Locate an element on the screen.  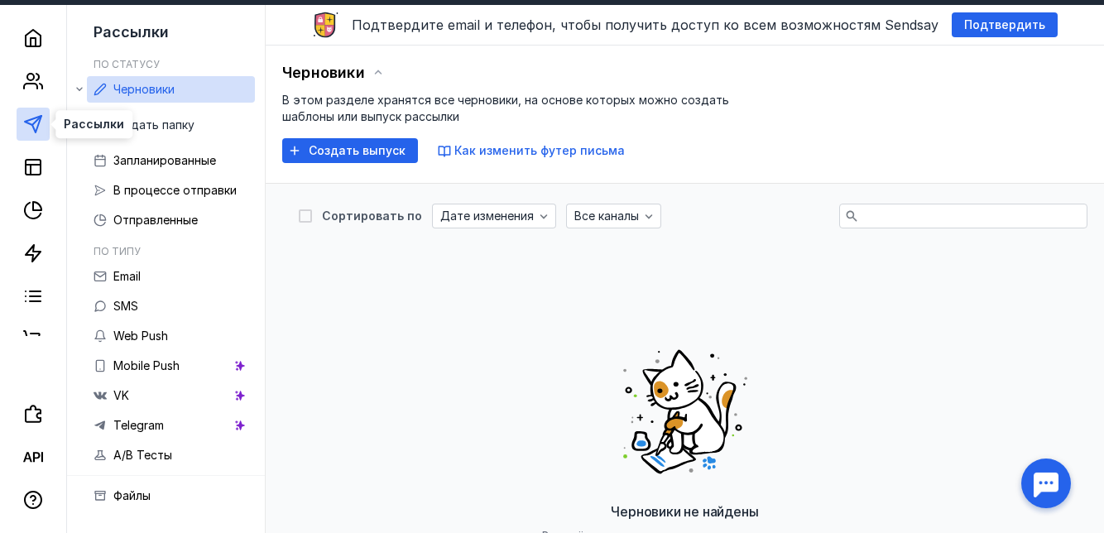
a: В процессе отправки is located at coordinates (170, 190).